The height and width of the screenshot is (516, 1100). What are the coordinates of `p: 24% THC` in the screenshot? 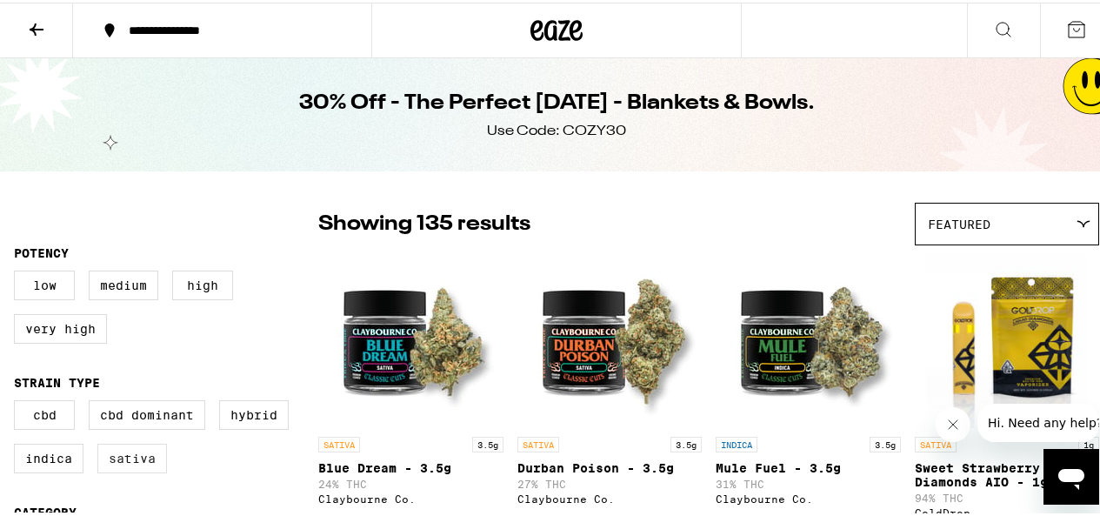 It's located at (410, 481).